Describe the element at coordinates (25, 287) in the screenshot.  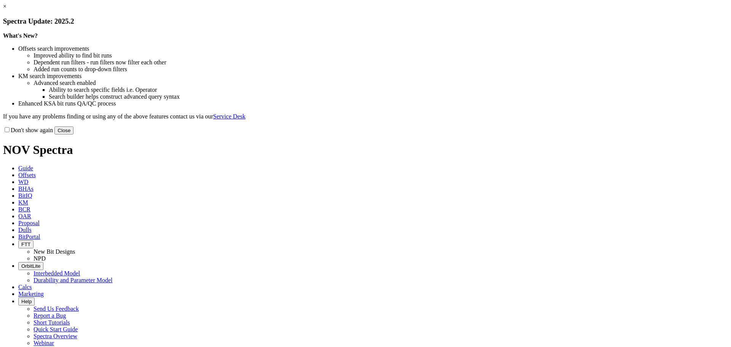
I see `span: Calcs` at that location.